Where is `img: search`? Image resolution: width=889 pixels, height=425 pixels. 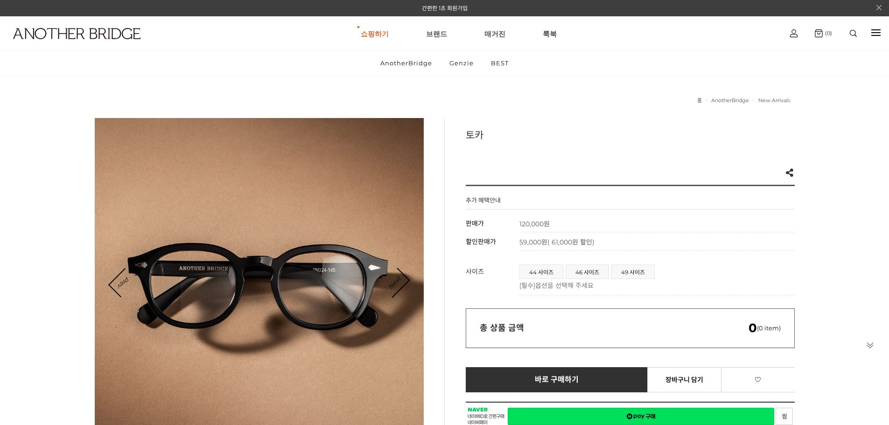 img: search is located at coordinates (853, 33).